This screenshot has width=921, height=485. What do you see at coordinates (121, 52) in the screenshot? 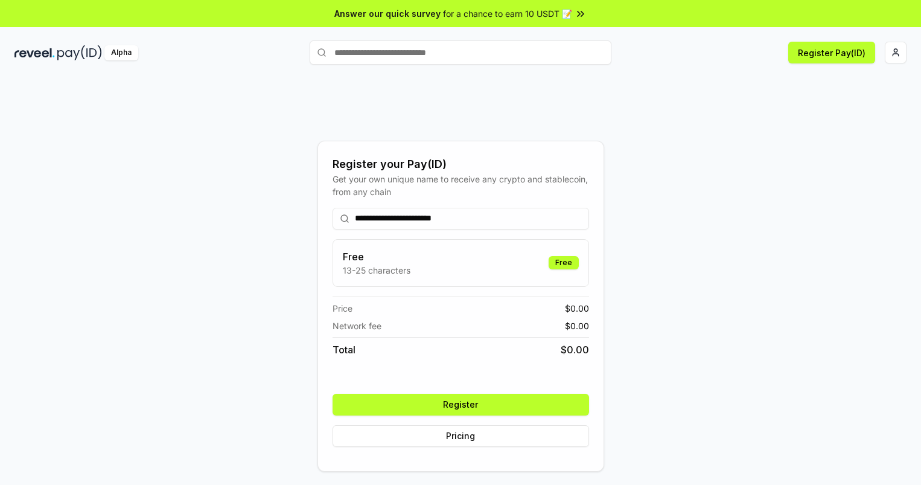
I see `div: Alpha` at bounding box center [121, 52].